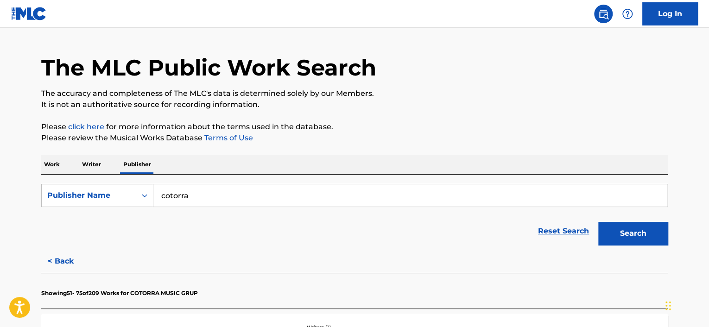 The image size is (709, 327). I want to click on form: Search Form, so click(354, 217).